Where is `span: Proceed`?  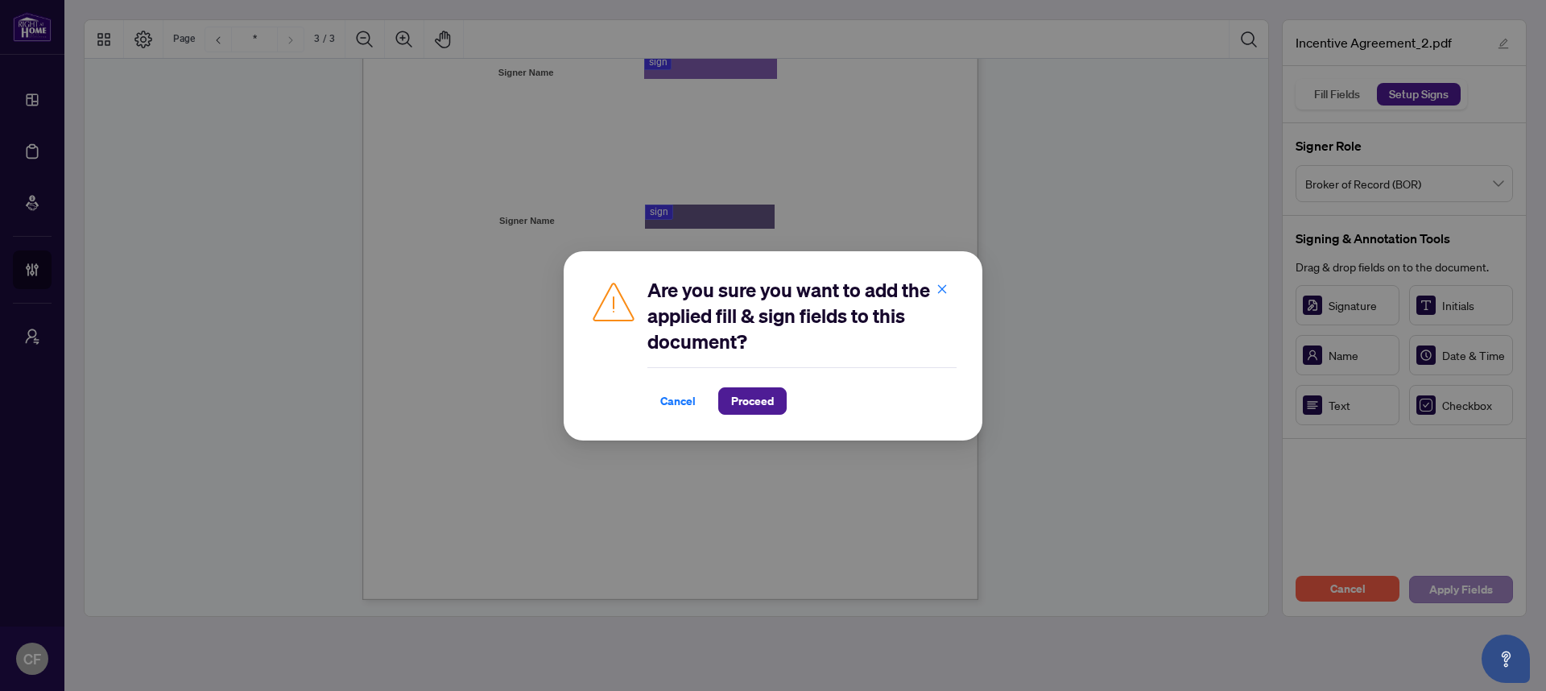
span: Proceed is located at coordinates (752, 401).